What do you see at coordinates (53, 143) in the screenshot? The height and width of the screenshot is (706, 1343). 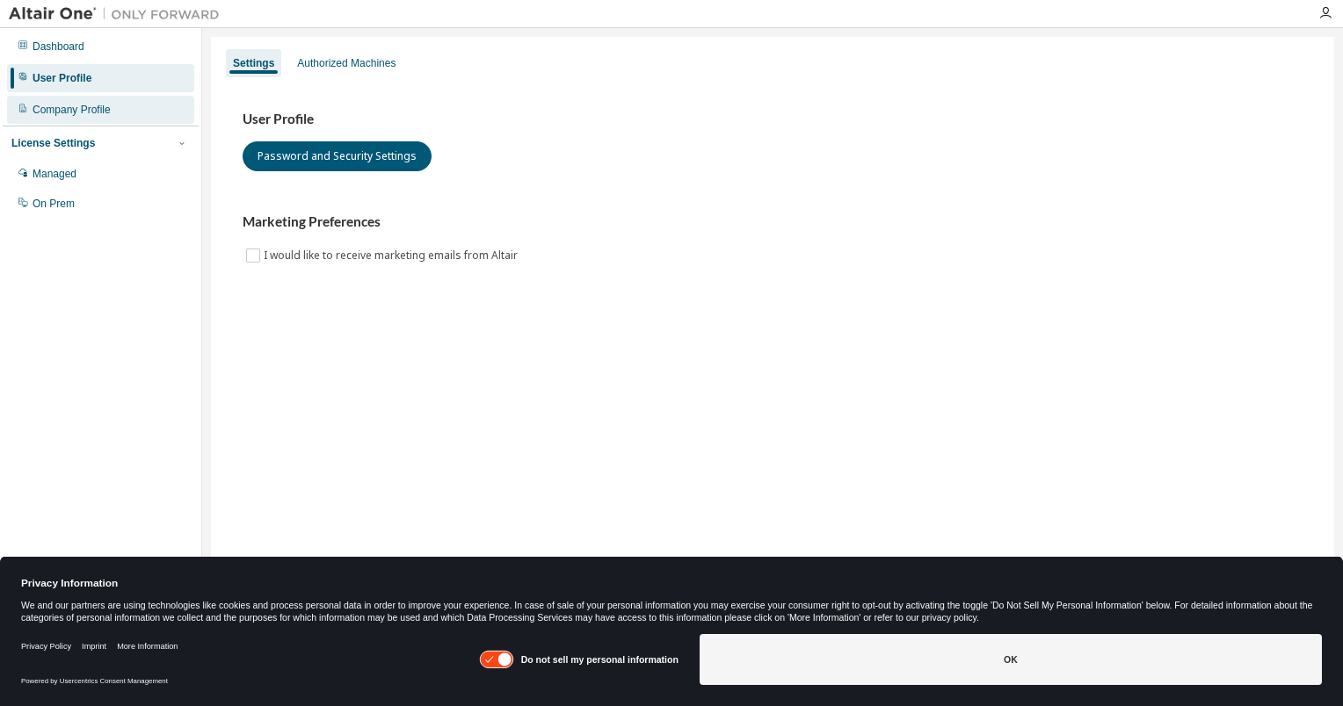 I see `div: License Settings` at bounding box center [53, 143].